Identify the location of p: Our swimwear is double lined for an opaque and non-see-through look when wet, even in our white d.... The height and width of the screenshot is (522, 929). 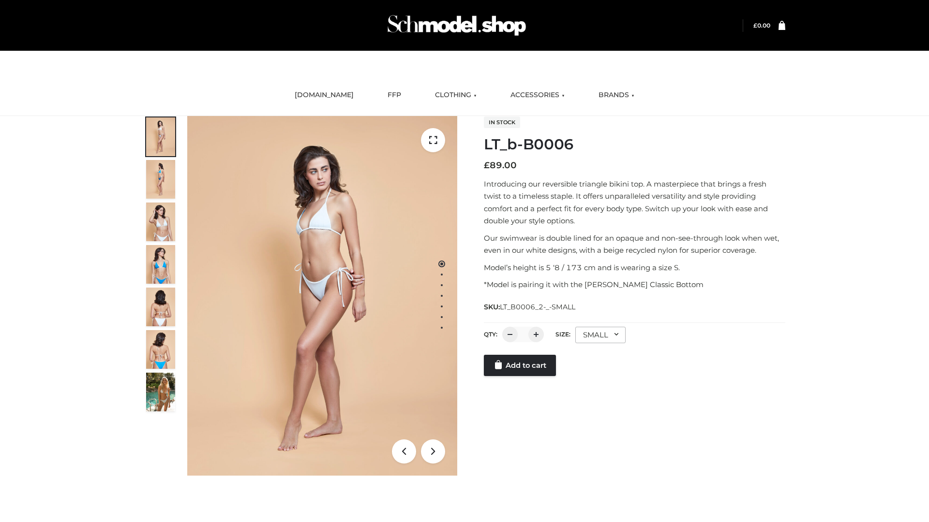
(634, 244).